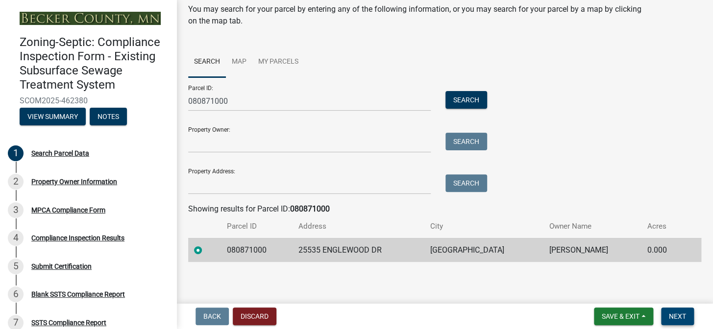 The width and height of the screenshot is (713, 329). I want to click on div: MPCA Compliance Form, so click(68, 210).